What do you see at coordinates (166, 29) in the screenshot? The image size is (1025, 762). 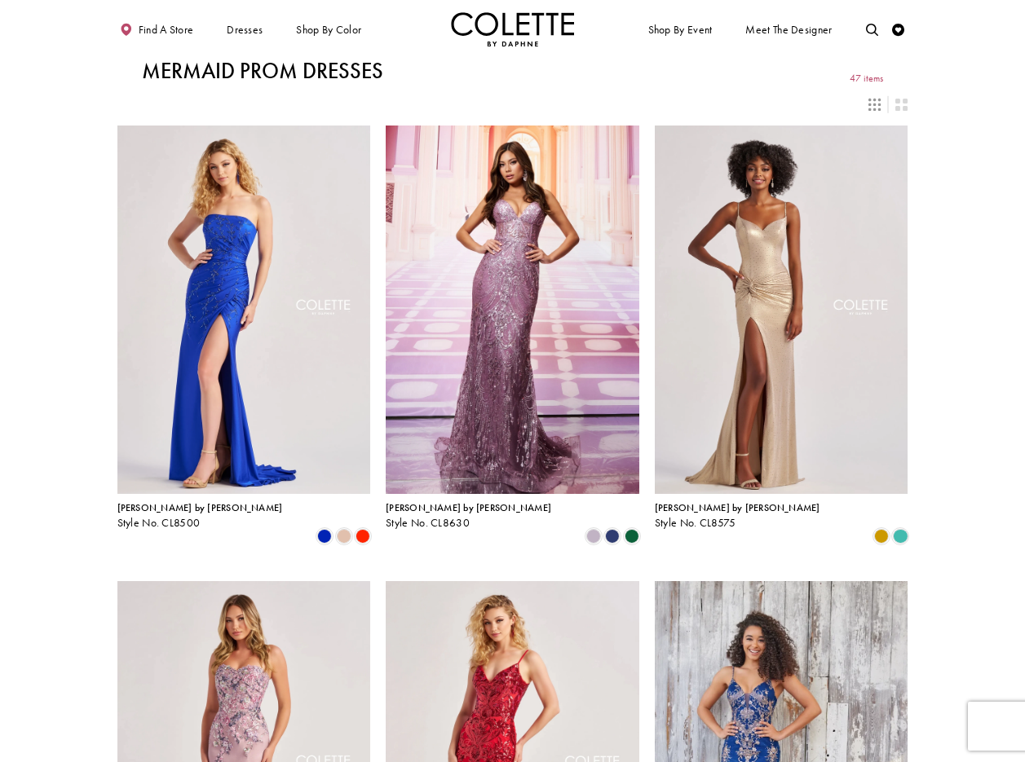 I see `span: Find a store` at bounding box center [166, 29].